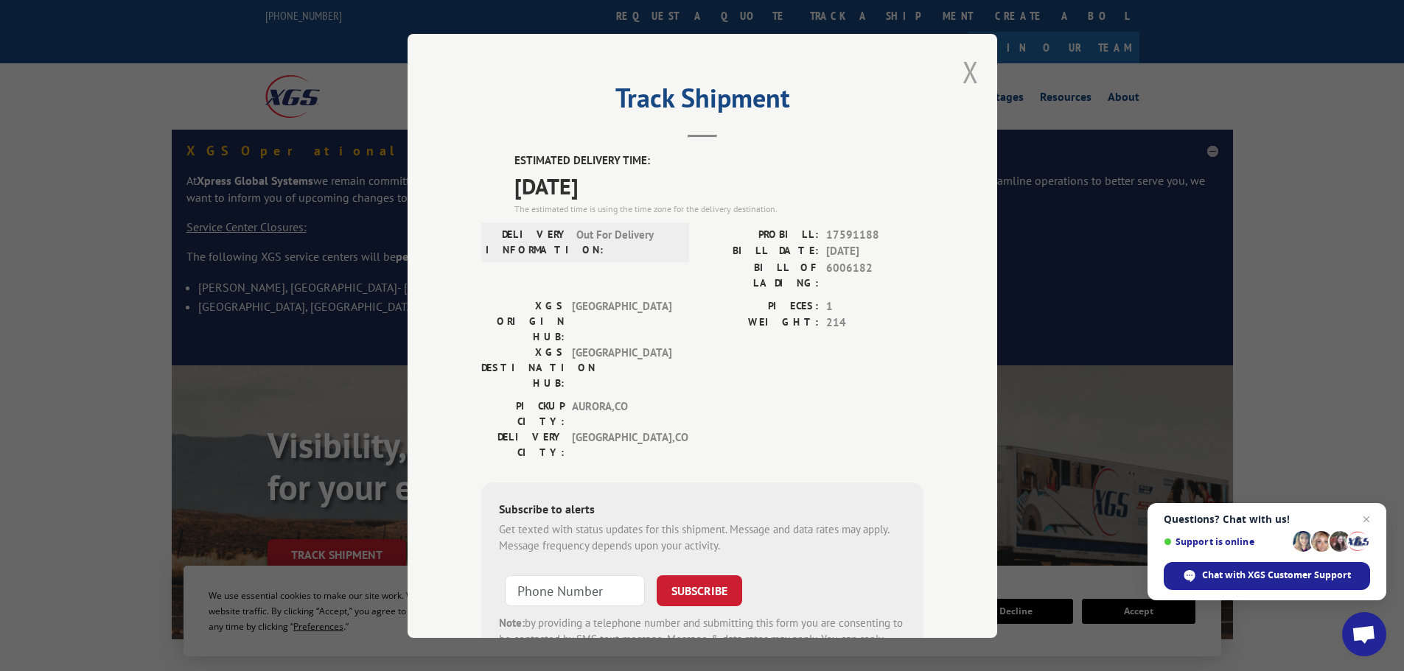 This screenshot has width=1404, height=671. What do you see at coordinates (511, 622) in the screenshot?
I see `strong: Note:` at bounding box center [511, 622].